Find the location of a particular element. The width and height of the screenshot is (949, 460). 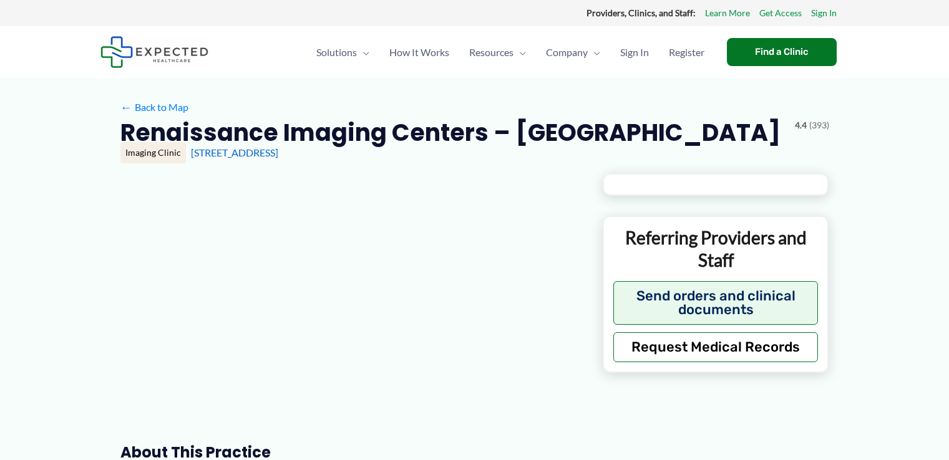

span: Company is located at coordinates (566, 52).